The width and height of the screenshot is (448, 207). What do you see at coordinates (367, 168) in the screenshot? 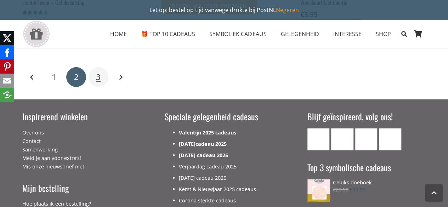
I see `h3: Top 3 symbolische cadeaus` at bounding box center [367, 168].